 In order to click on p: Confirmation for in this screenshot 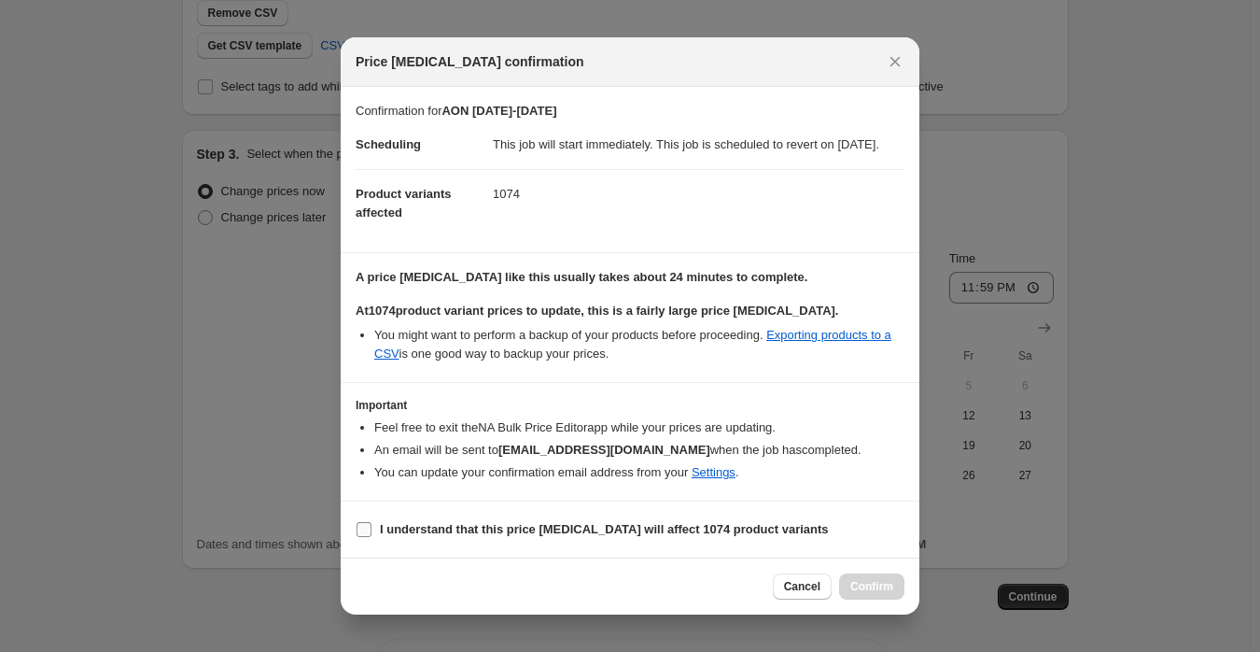, I will do `click(630, 111)`.